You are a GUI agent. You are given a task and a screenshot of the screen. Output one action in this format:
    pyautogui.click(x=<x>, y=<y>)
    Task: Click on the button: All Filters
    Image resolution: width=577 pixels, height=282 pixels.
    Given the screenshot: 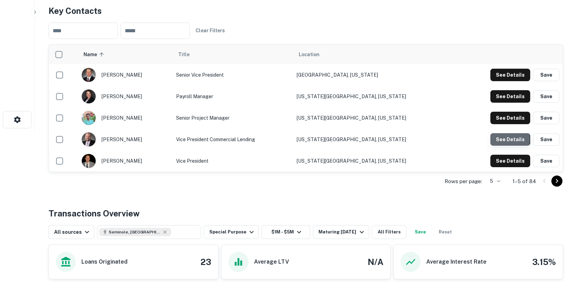 What is the action you would take?
    pyautogui.click(x=389, y=232)
    